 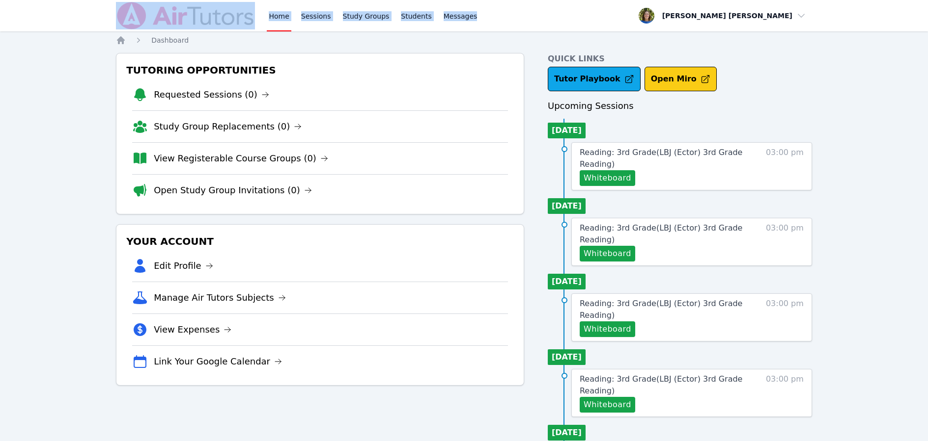 I want to click on h3: Upcoming Sessions, so click(x=680, y=106).